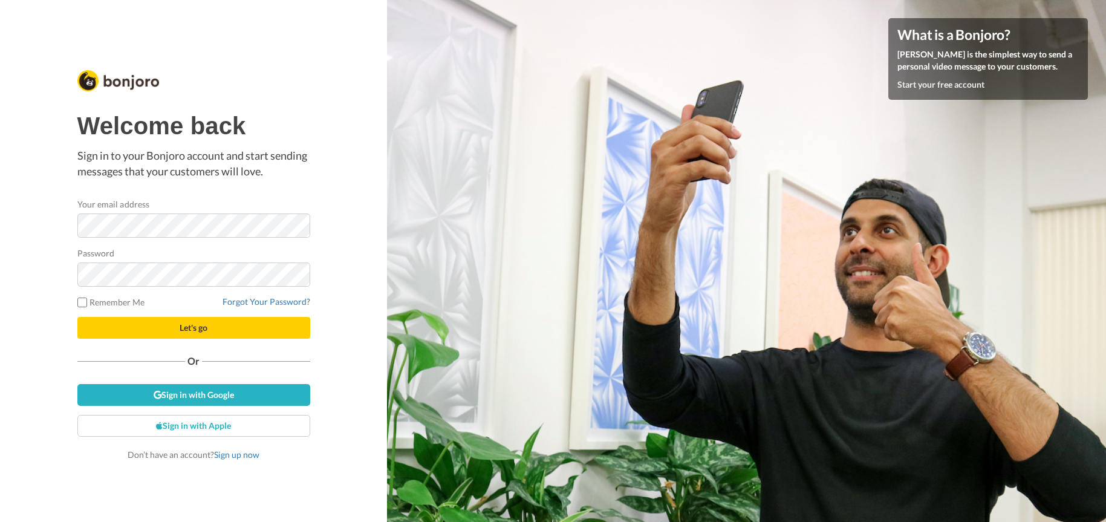  Describe the element at coordinates (193, 163) in the screenshot. I see `p: Sign in to your Bonjoro account and start sending messages that your customers will love.` at that location.